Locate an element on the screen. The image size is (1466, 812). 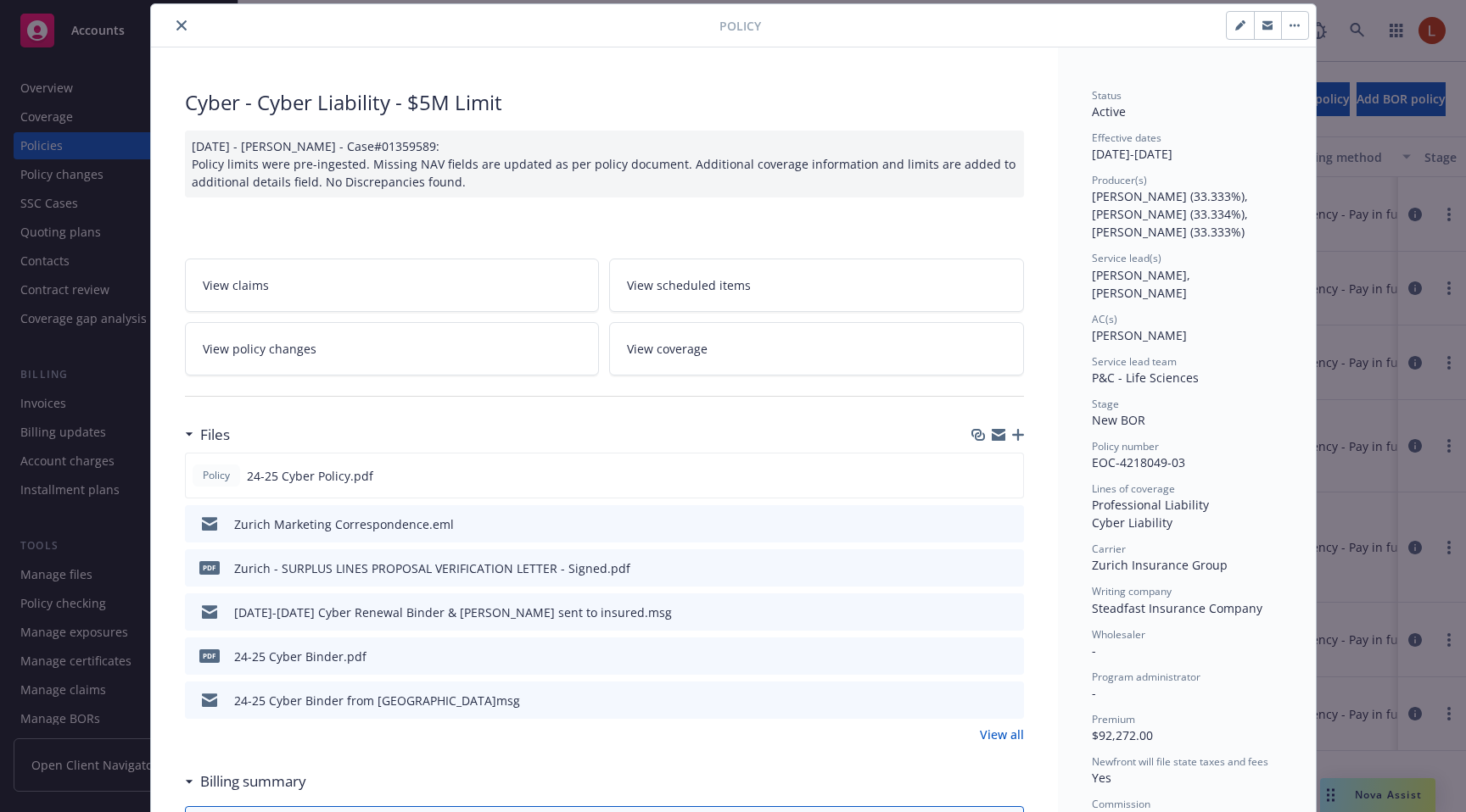
span: View policy changes is located at coordinates (260, 349).